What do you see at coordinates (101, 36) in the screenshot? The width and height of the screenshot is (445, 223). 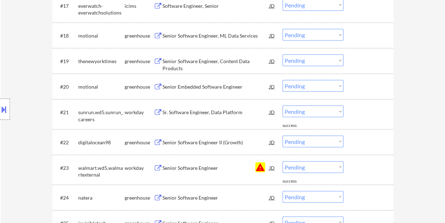 I see `div: motional` at bounding box center [101, 36].